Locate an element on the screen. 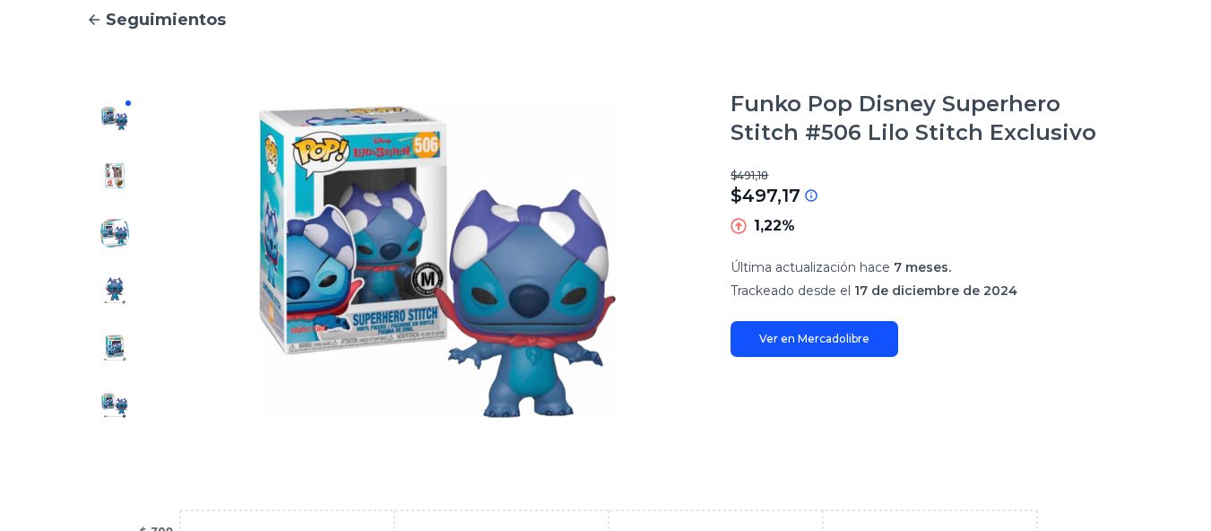  font: 17 de diciembre de 2024 is located at coordinates (936, 290).